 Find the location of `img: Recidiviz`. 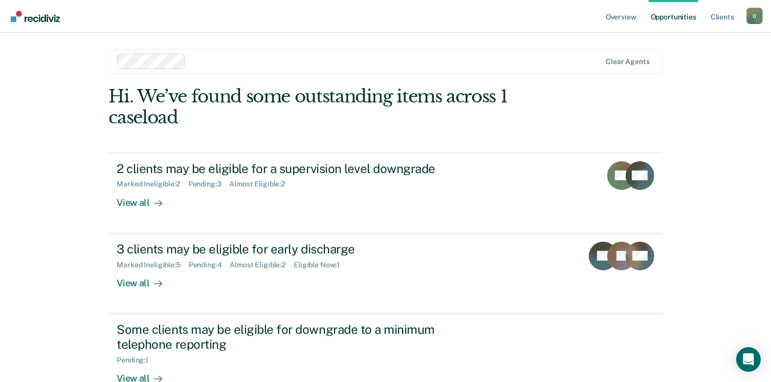

img: Recidiviz is located at coordinates (35, 16).